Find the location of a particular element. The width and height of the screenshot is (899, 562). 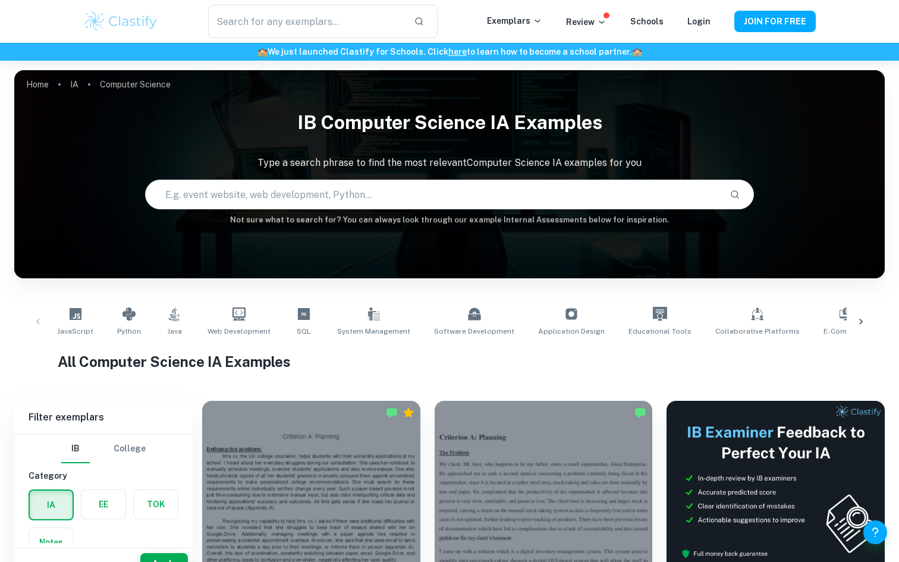

span: Java is located at coordinates (174, 331).